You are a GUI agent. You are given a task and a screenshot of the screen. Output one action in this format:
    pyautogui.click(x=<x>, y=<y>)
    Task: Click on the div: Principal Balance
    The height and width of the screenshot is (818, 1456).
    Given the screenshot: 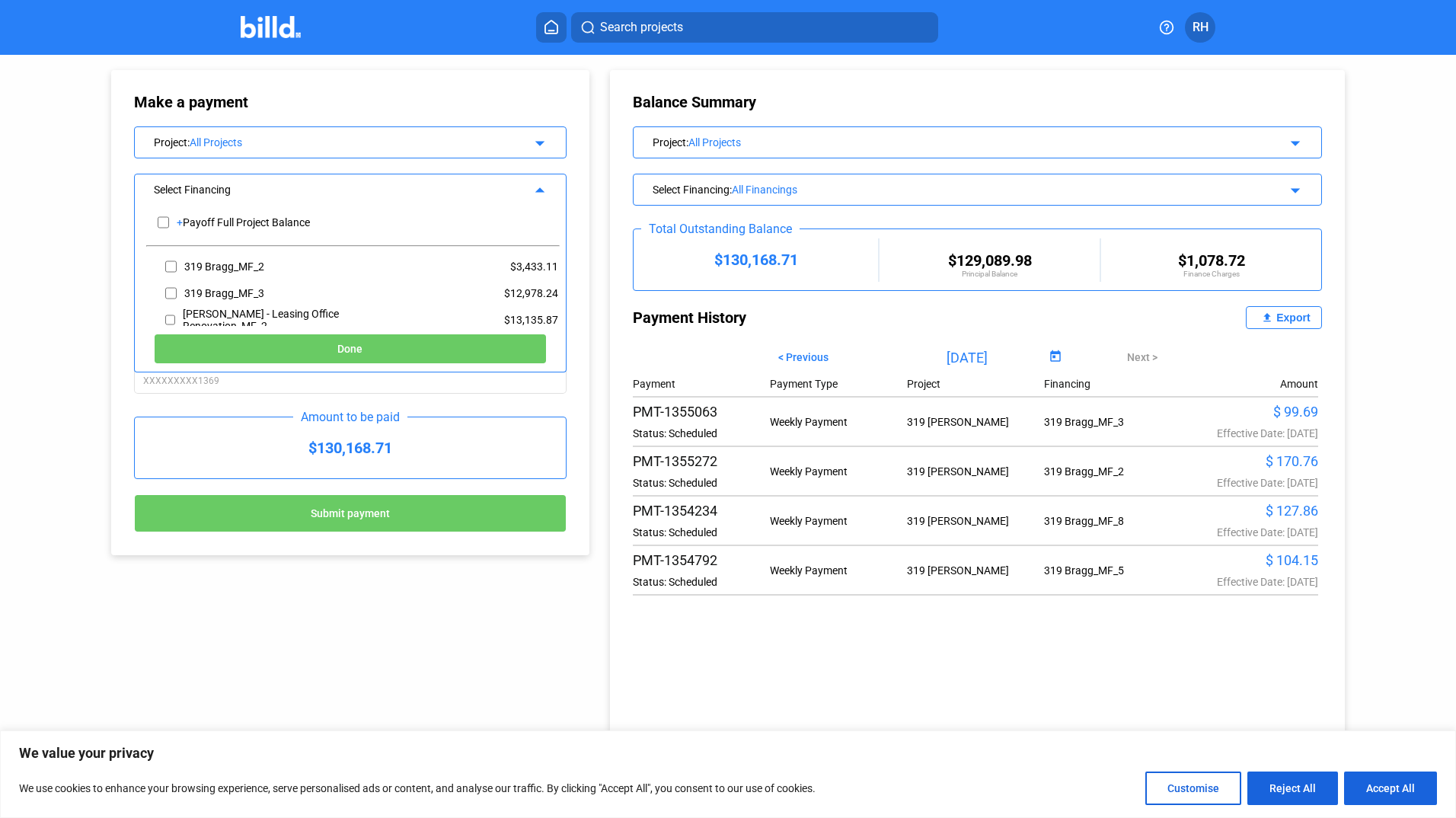 What is the action you would take?
    pyautogui.click(x=989, y=274)
    